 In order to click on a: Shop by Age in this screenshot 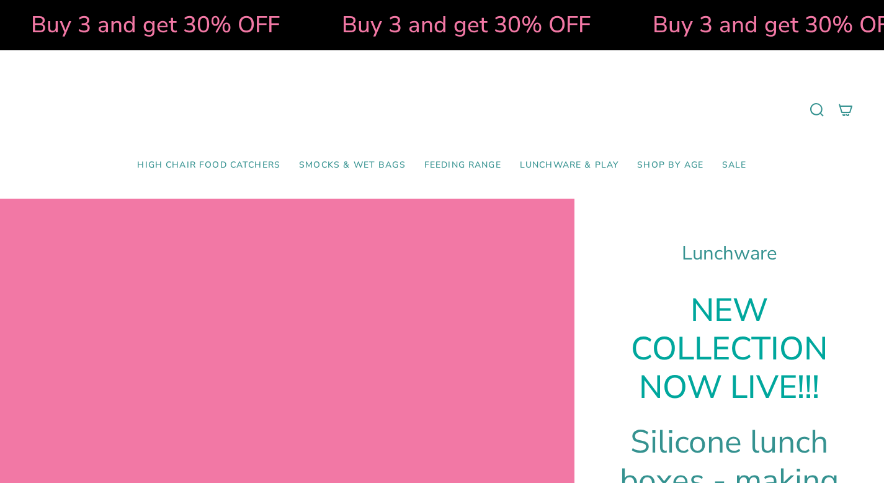, I will do `click(670, 165)`.